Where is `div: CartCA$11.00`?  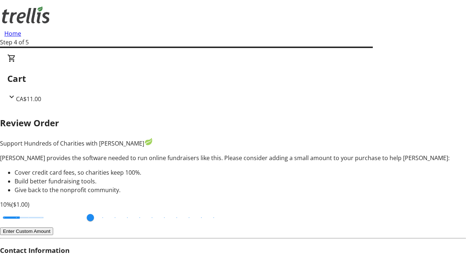
div: CartCA$11.00 is located at coordinates (233, 79).